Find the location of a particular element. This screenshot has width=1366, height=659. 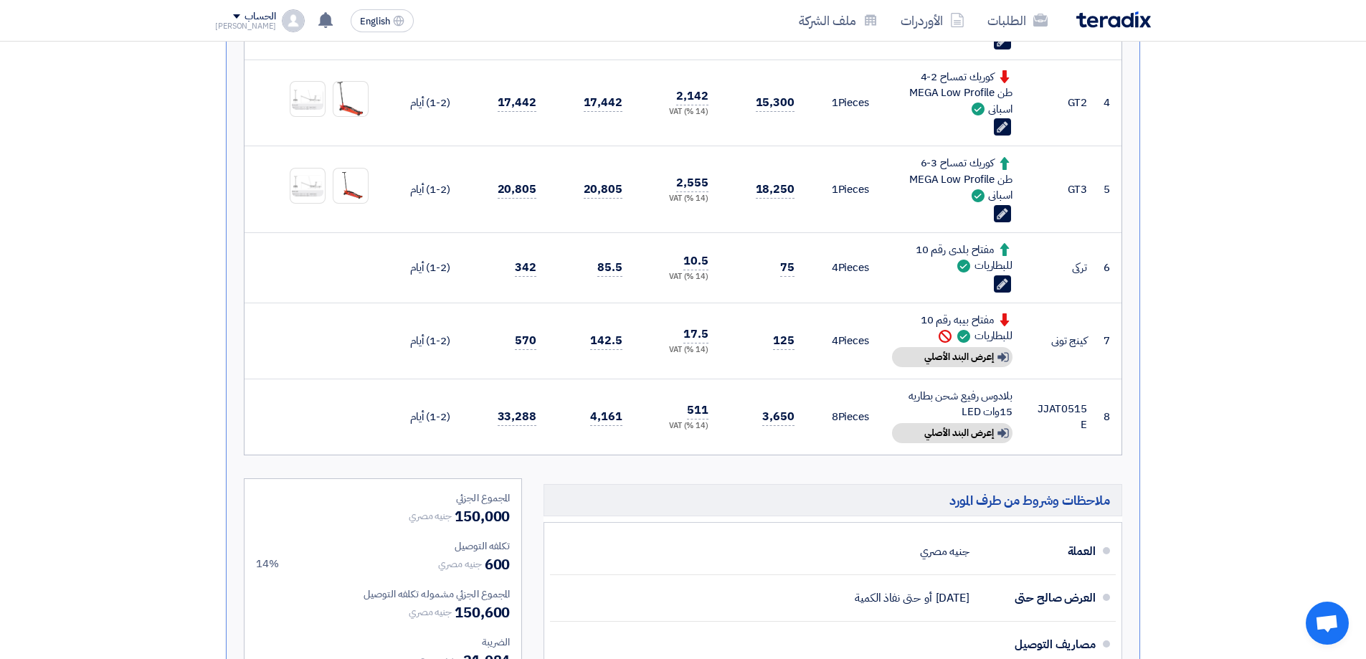

h5: ملاحظات وشروط من طرف المورد is located at coordinates (832, 500).